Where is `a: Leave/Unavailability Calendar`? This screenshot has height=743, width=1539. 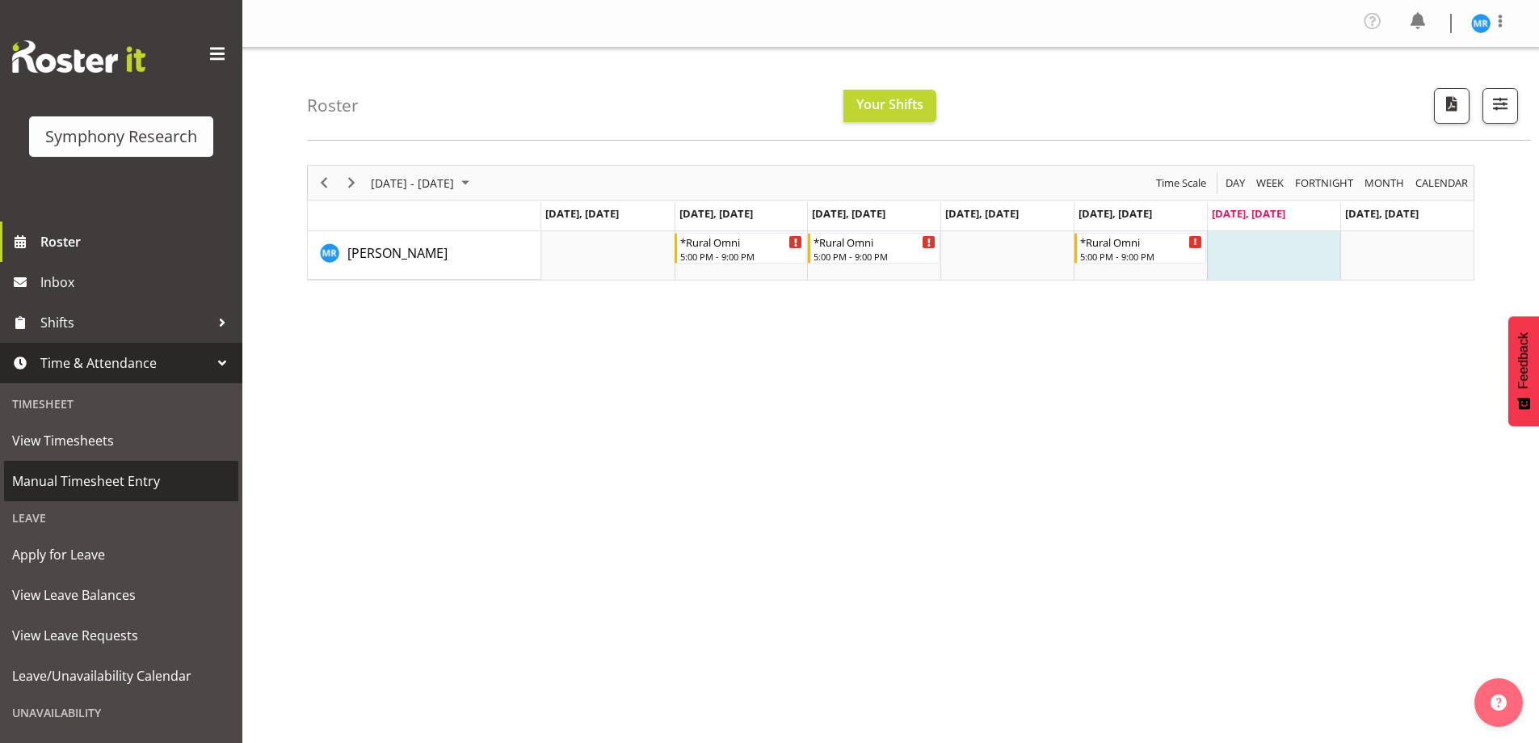
a: Leave/Unavailability Calendar is located at coordinates (121, 675).